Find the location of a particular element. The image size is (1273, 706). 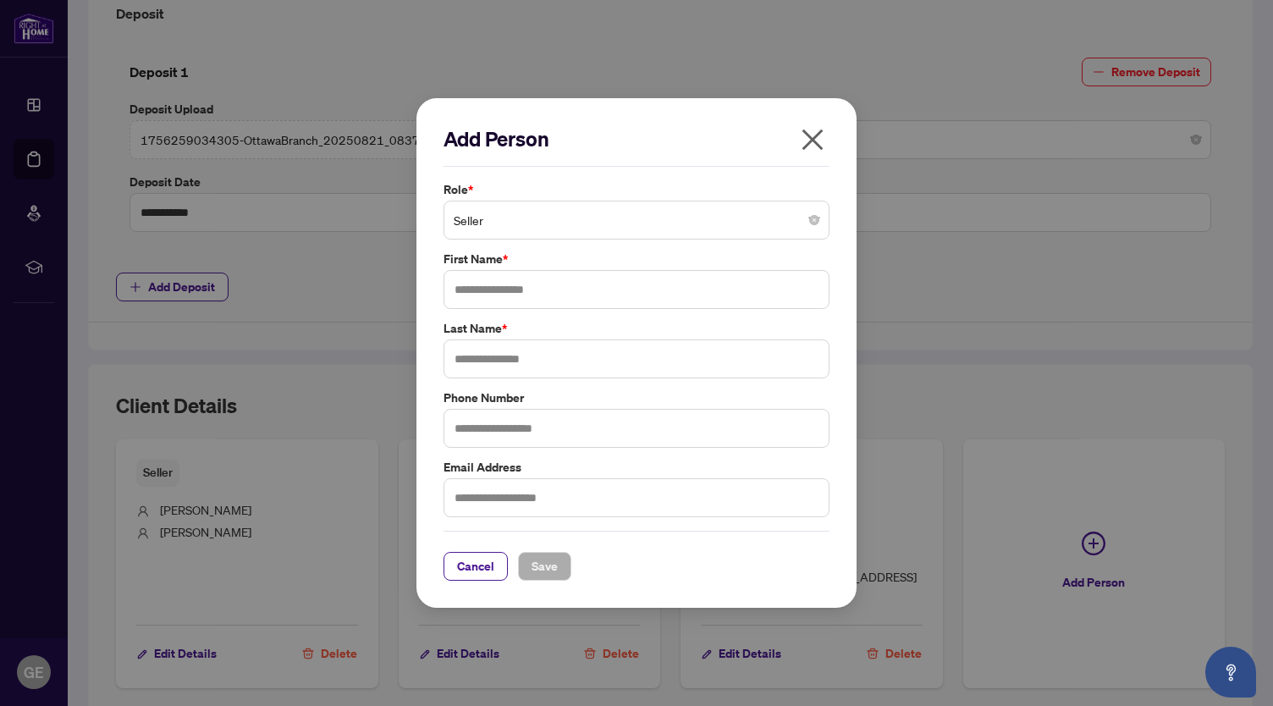

span: Seller is located at coordinates (636, 220).